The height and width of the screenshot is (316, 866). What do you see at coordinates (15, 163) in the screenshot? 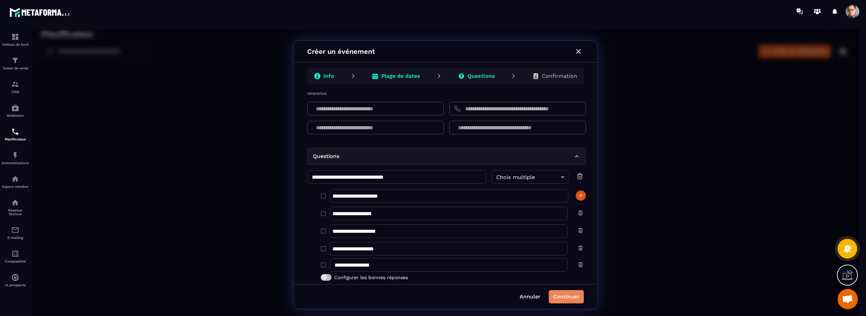
I see `p: Automatisations` at bounding box center [15, 163].